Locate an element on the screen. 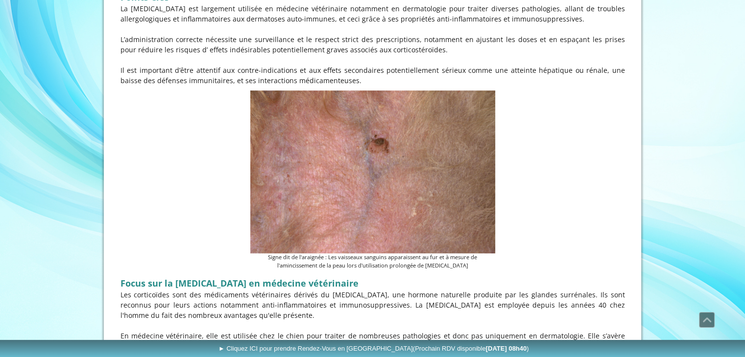 This screenshot has height=357, width=745. a: Défiler vers le haut is located at coordinates (706, 320).